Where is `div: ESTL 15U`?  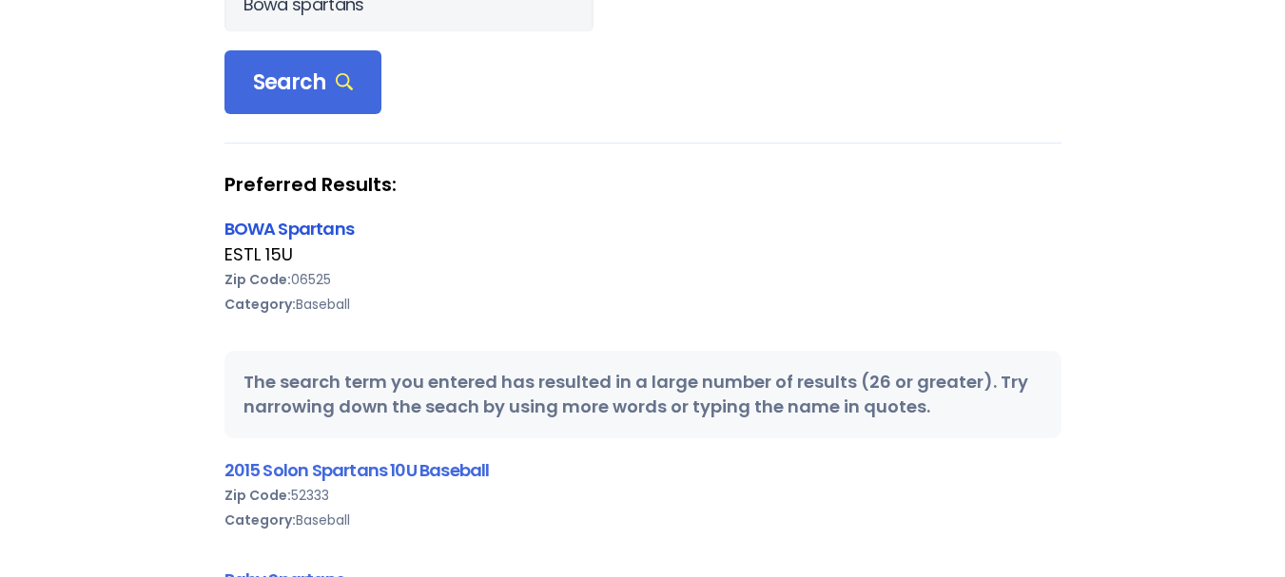
div: ESTL 15U is located at coordinates (643, 255).